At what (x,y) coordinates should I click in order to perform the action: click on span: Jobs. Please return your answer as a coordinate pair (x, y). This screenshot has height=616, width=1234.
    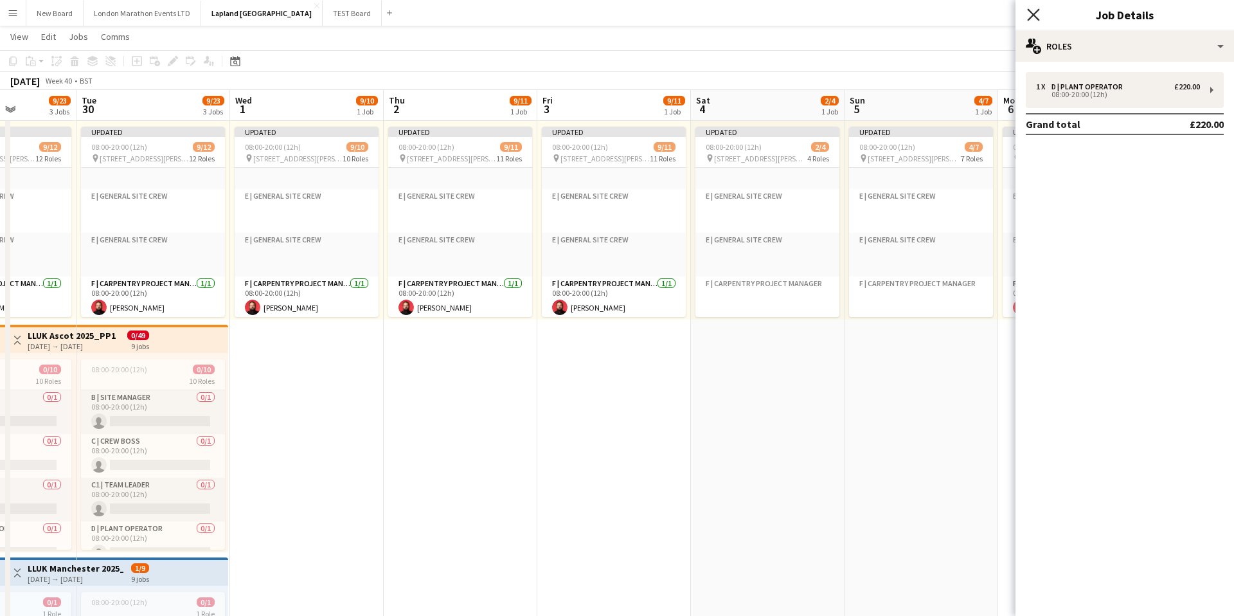
    Looking at the image, I should click on (78, 37).